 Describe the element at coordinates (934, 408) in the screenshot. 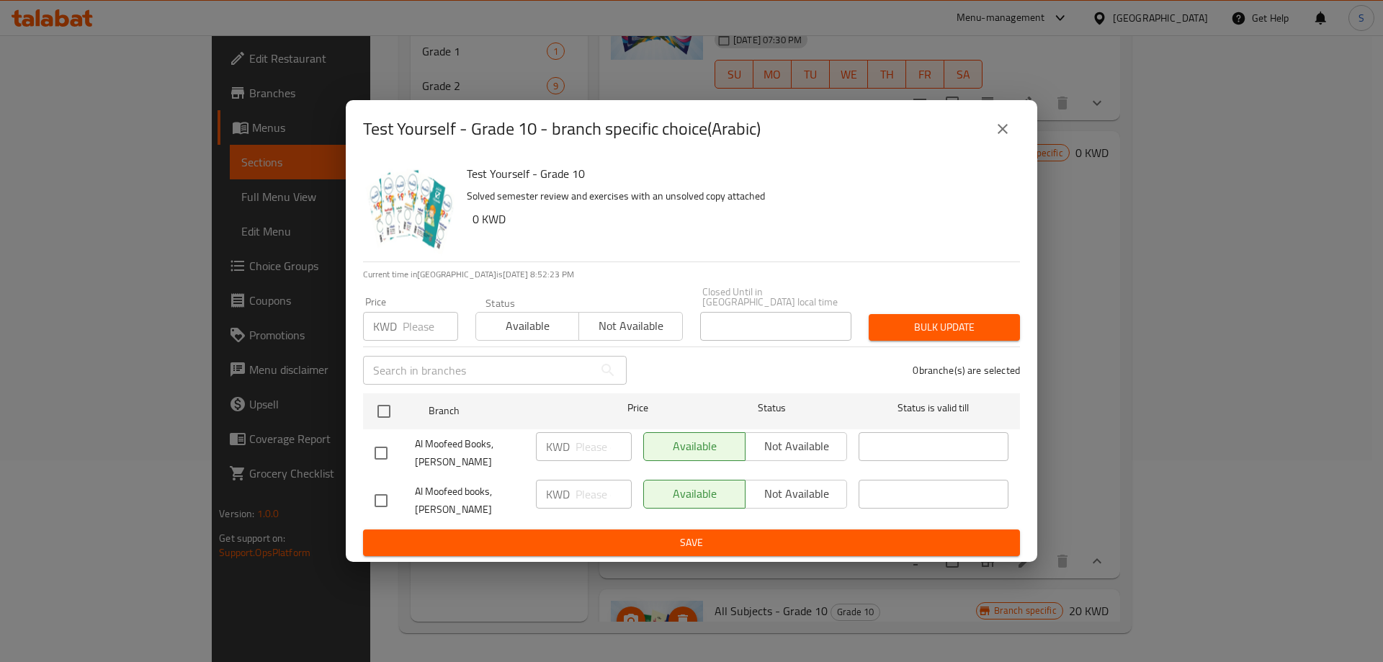

I see `span: Status is valid till` at that location.